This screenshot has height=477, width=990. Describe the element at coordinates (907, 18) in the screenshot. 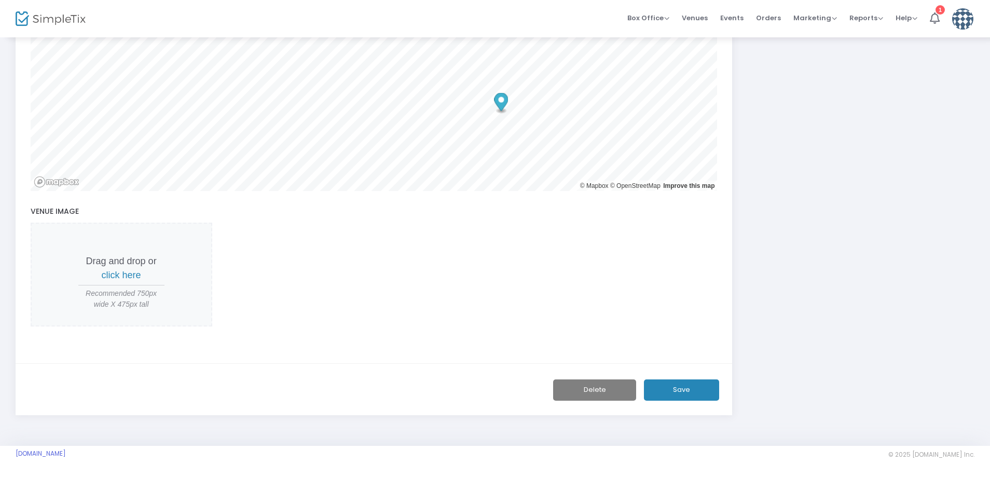

I see `span: Help` at that location.